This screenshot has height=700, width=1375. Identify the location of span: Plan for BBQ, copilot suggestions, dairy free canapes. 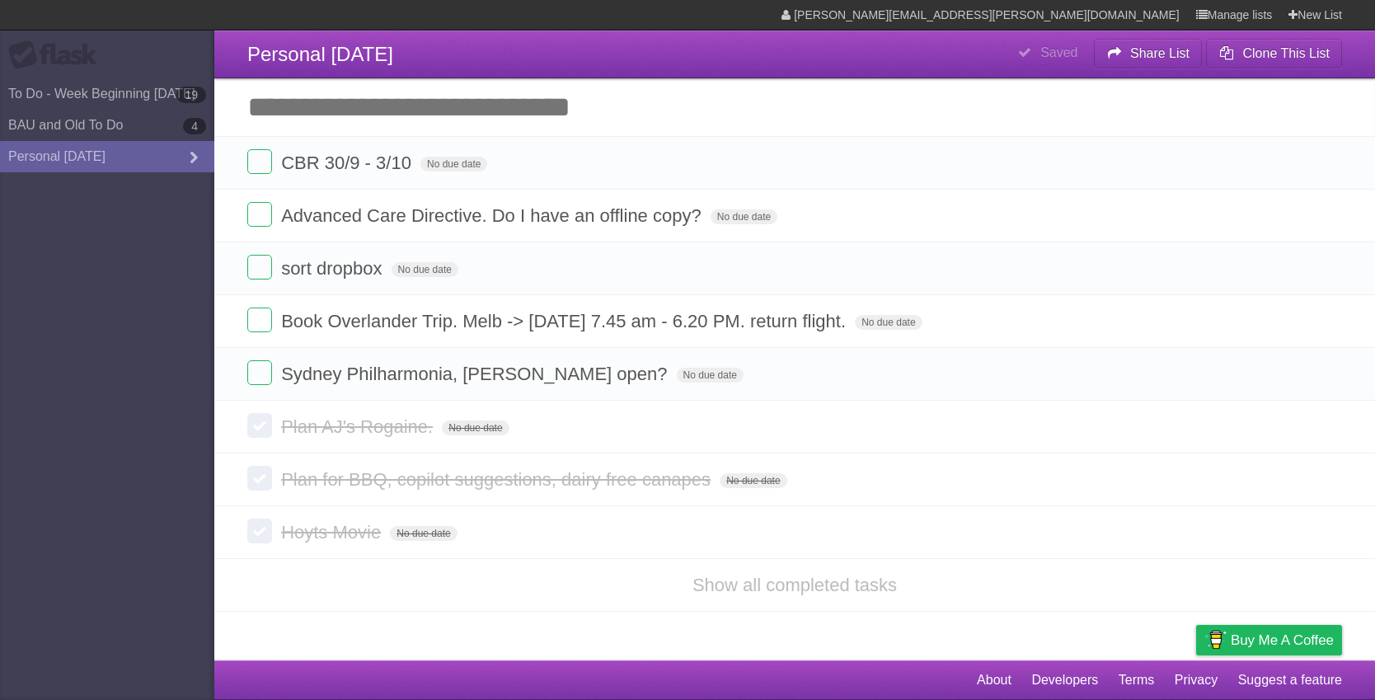
(498, 479).